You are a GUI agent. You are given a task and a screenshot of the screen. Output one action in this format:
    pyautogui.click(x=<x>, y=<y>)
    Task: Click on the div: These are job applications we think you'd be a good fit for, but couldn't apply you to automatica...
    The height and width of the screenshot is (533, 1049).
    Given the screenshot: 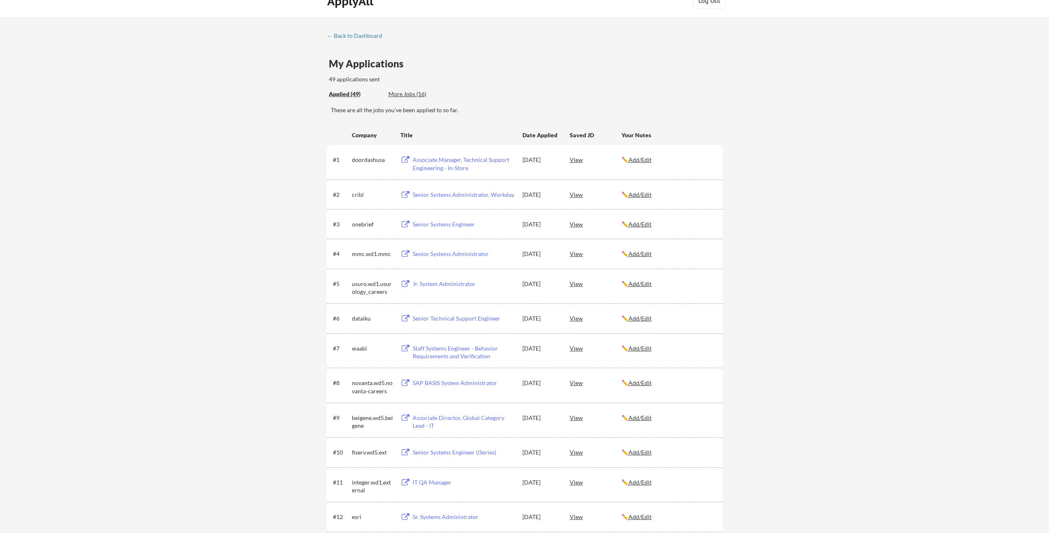 What is the action you would take?
    pyautogui.click(x=419, y=94)
    